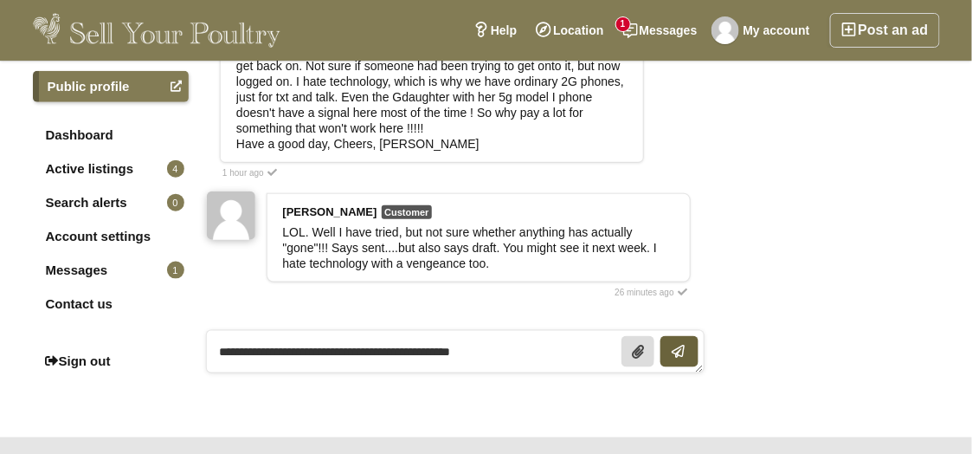 Image resolution: width=972 pixels, height=454 pixels. I want to click on a: My account, so click(763, 30).